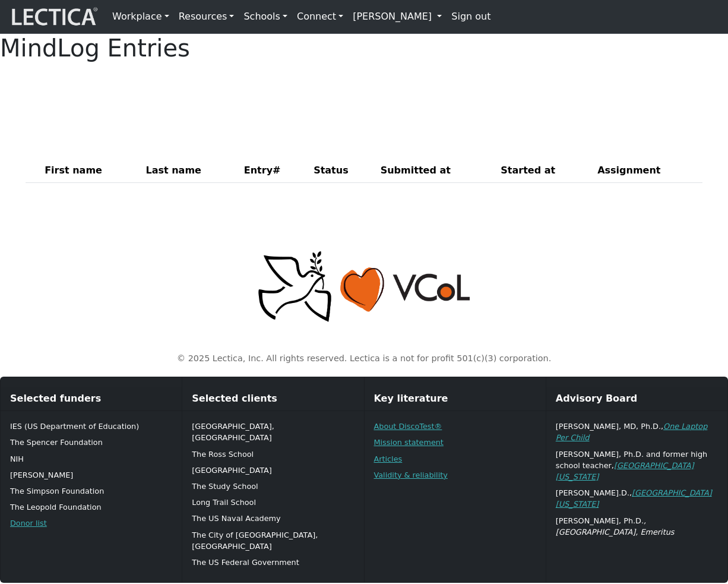  I want to click on th: Status, so click(342, 170).